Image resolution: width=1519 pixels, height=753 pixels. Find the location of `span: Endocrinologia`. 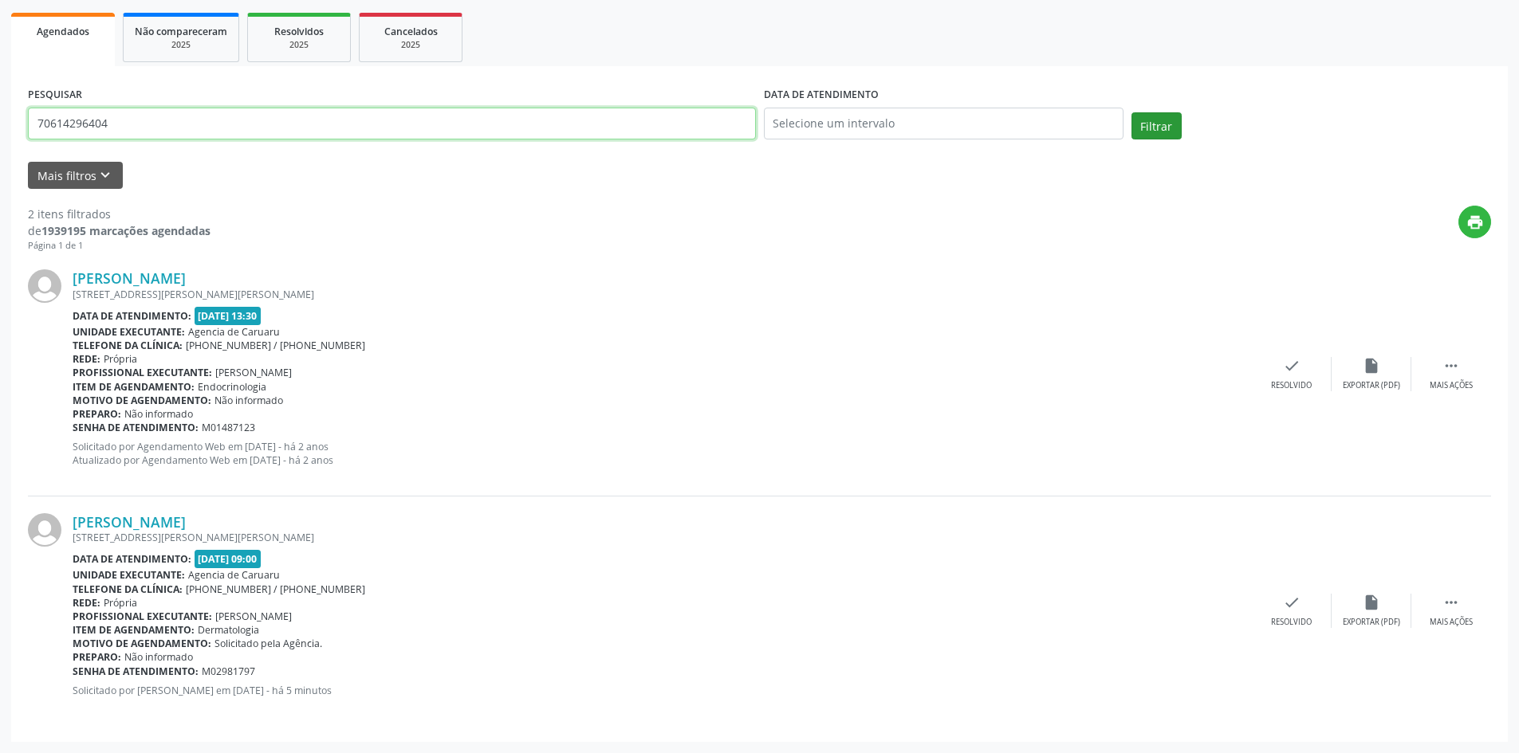

span: Endocrinologia is located at coordinates (232, 387).